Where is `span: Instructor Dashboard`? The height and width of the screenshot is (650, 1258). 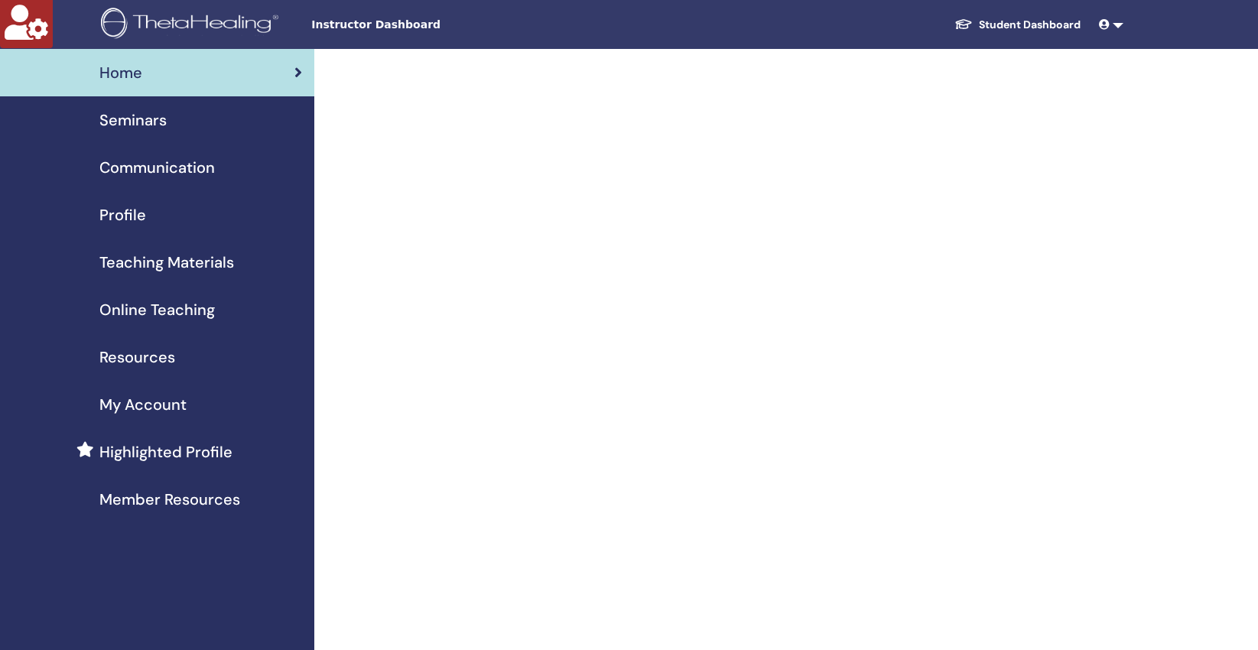
span: Instructor Dashboard is located at coordinates (426, 24).